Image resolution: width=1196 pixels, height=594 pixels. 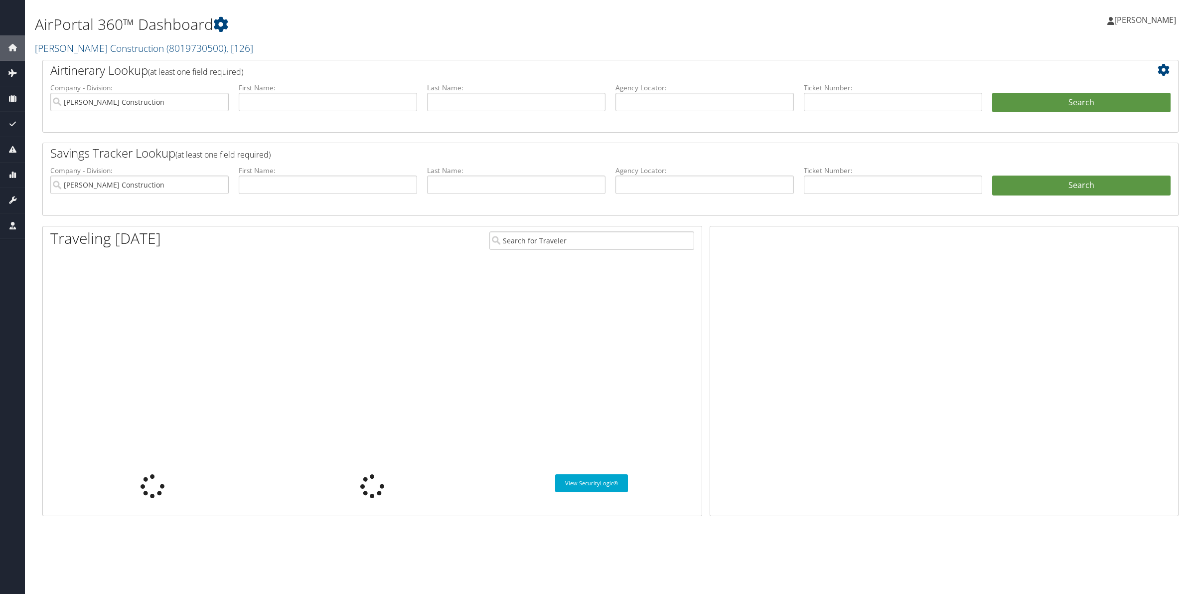 I want to click on input: search accounts, so click(x=140, y=184).